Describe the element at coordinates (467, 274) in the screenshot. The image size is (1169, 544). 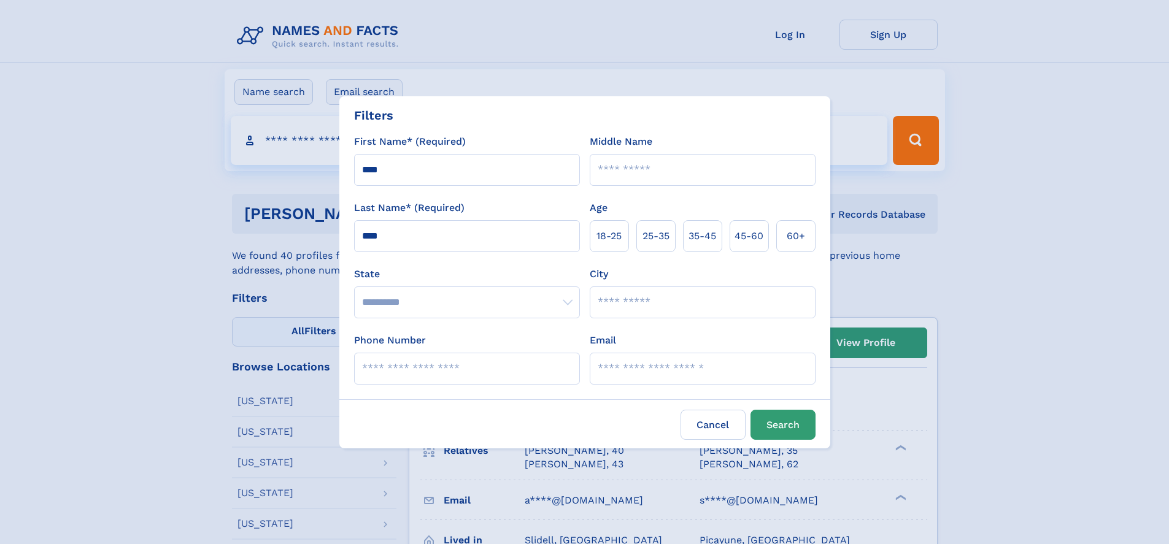
I see `label: State` at that location.